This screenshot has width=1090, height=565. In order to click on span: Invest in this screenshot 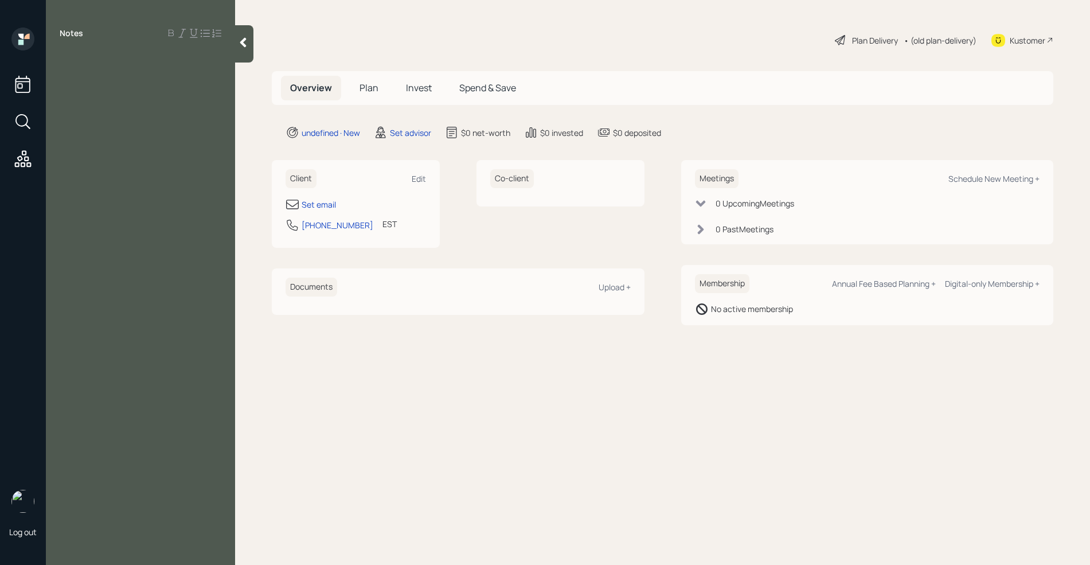, I will do `click(419, 88)`.